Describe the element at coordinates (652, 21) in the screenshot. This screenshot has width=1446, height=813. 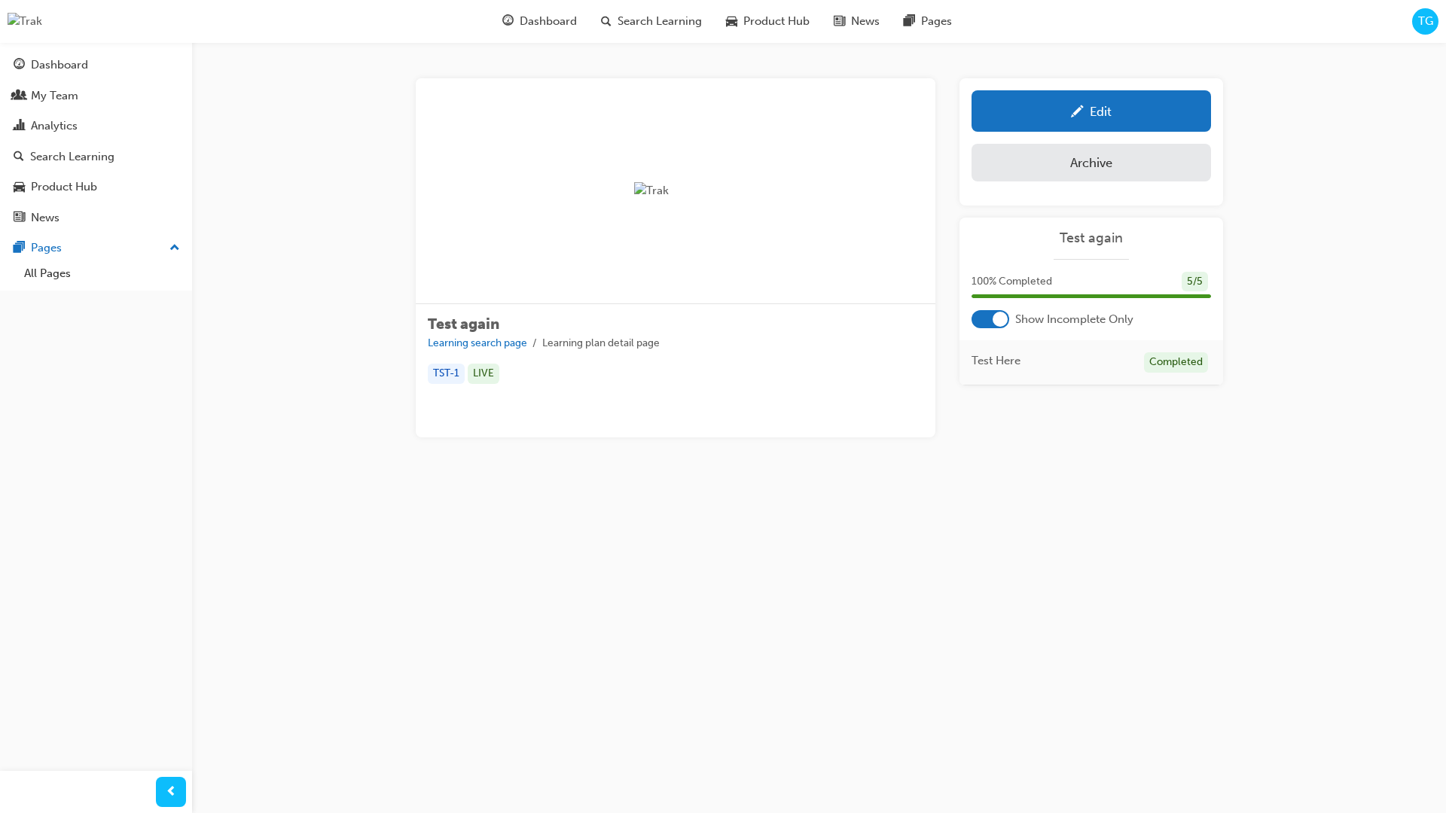
I see `a: search-iconSearch Learning` at that location.